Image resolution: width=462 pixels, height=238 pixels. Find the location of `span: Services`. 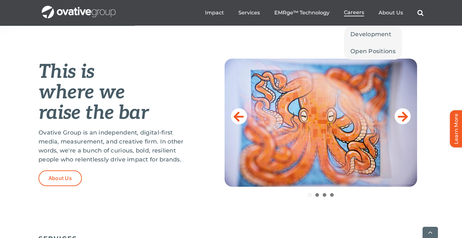

span: Services is located at coordinates (249, 13).